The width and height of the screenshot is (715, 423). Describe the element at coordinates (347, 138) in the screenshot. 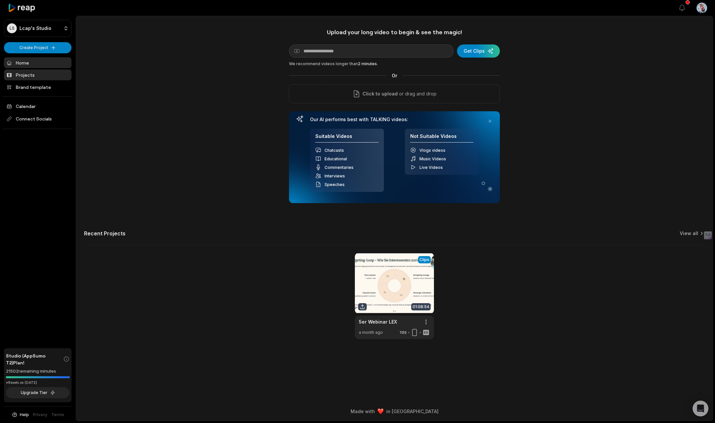

I see `h4: Suitable Videos` at that location.